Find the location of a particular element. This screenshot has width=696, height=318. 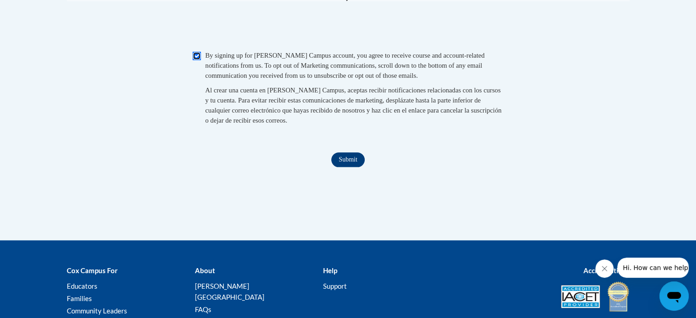

a: FAQs is located at coordinates (203, 310).